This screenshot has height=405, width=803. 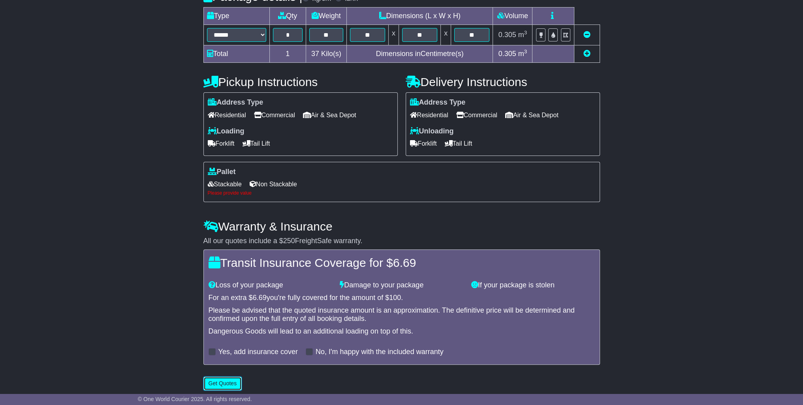 I want to click on h4: Warranty & Insurance, so click(x=402, y=226).